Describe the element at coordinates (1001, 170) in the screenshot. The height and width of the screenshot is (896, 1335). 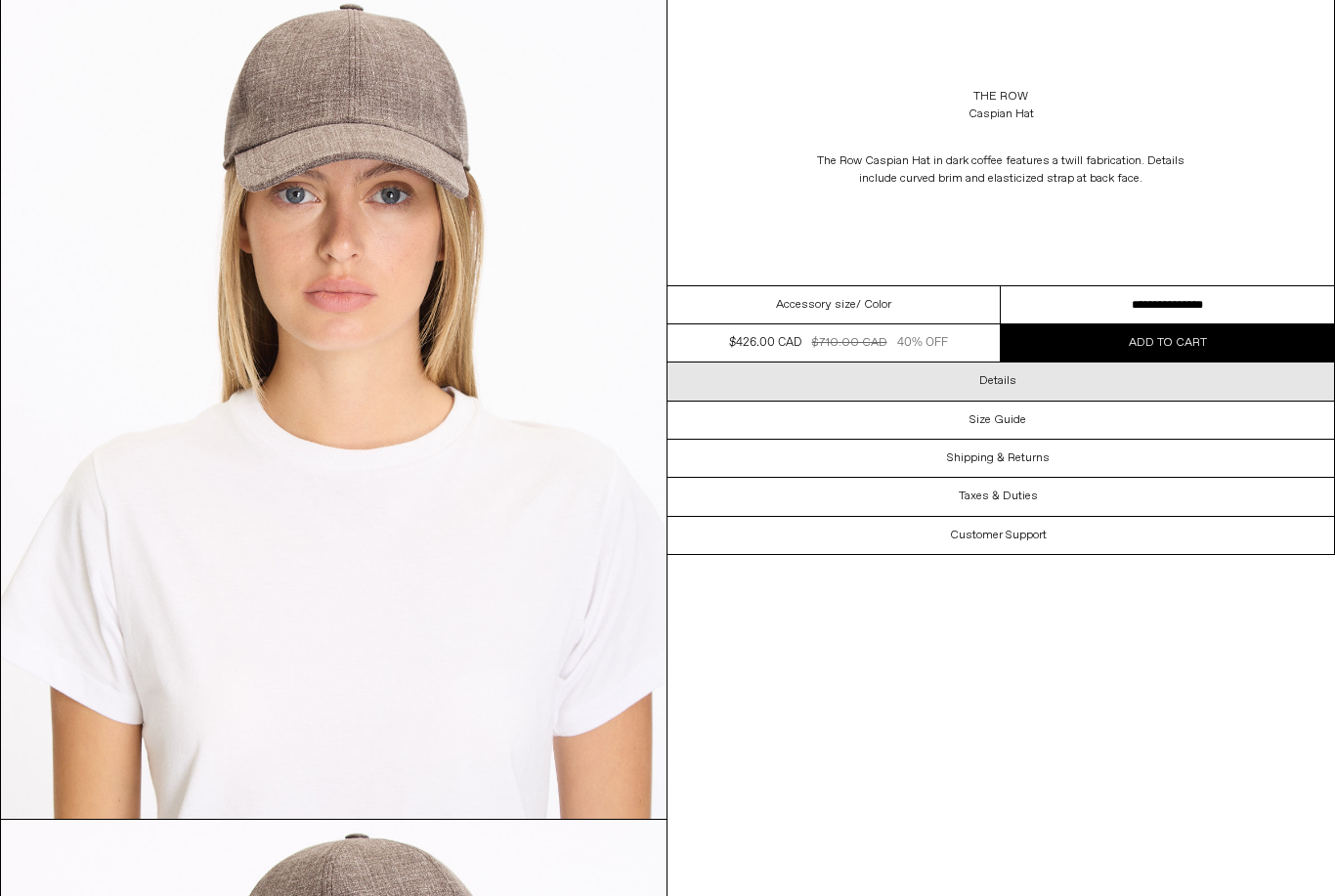
I see `p: The Row Caspian Hat in dark coffee features a twill fabrication. Details include curved brim and el` at that location.